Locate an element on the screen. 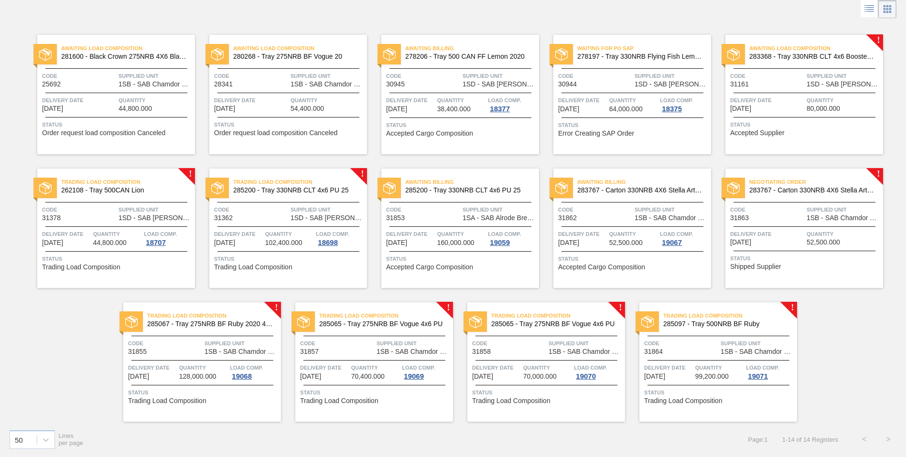 The width and height of the screenshot is (906, 457). span: 70,400.000 is located at coordinates (368, 376).